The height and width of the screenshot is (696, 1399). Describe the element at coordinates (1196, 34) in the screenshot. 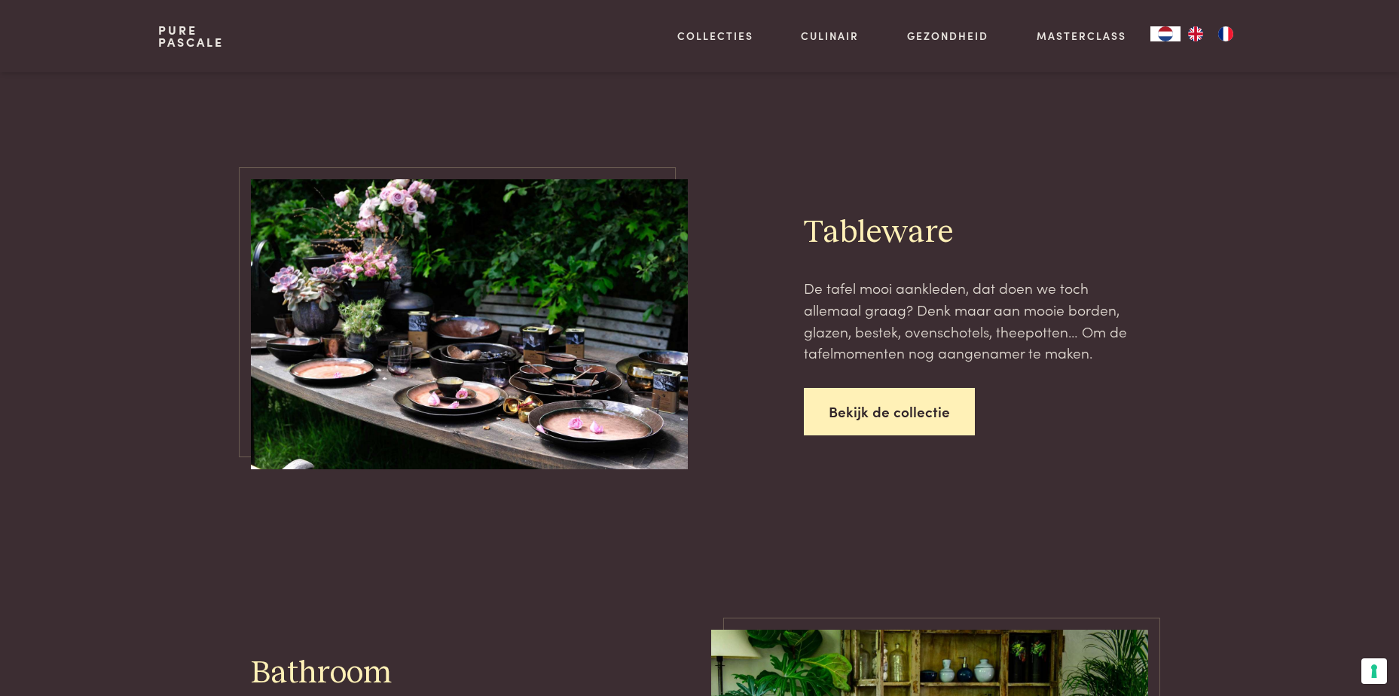

I see `aside: Language selected: Nederlands` at that location.